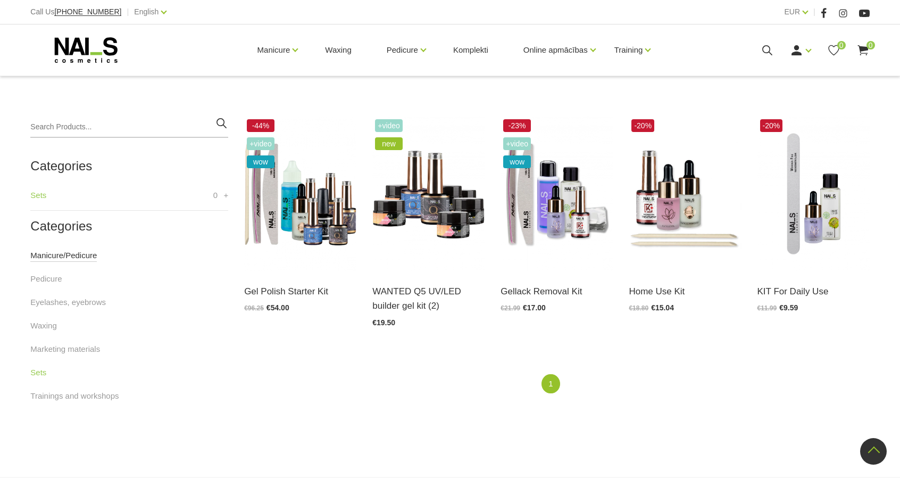  Describe the element at coordinates (428, 194) in the screenshot. I see `a: Wanted Gel starter kit includes:- Quick Builder Clear HYBRID base UV/LED, 8 ml;- Quick Crystal Sh...` at that location.